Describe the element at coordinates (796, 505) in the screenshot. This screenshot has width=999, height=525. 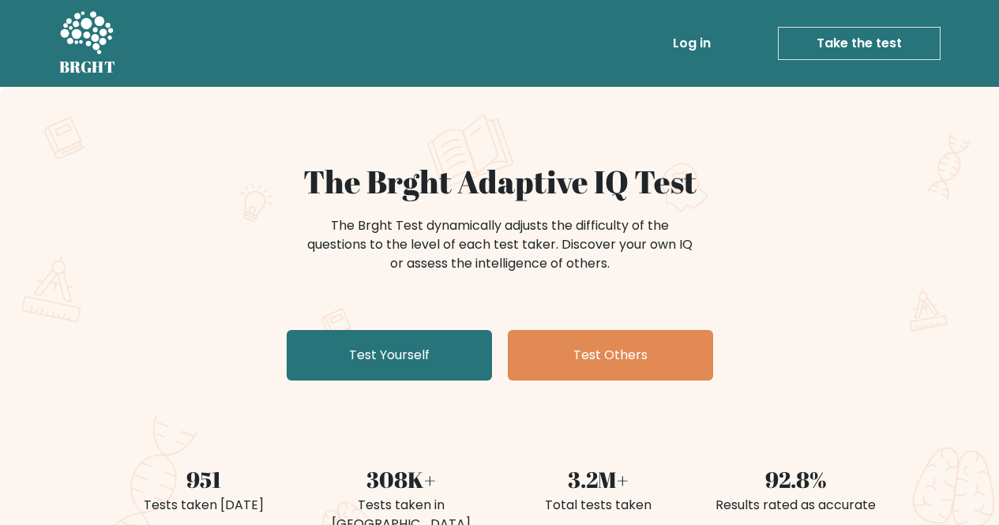
I see `div: Results rated as accurate` at that location.